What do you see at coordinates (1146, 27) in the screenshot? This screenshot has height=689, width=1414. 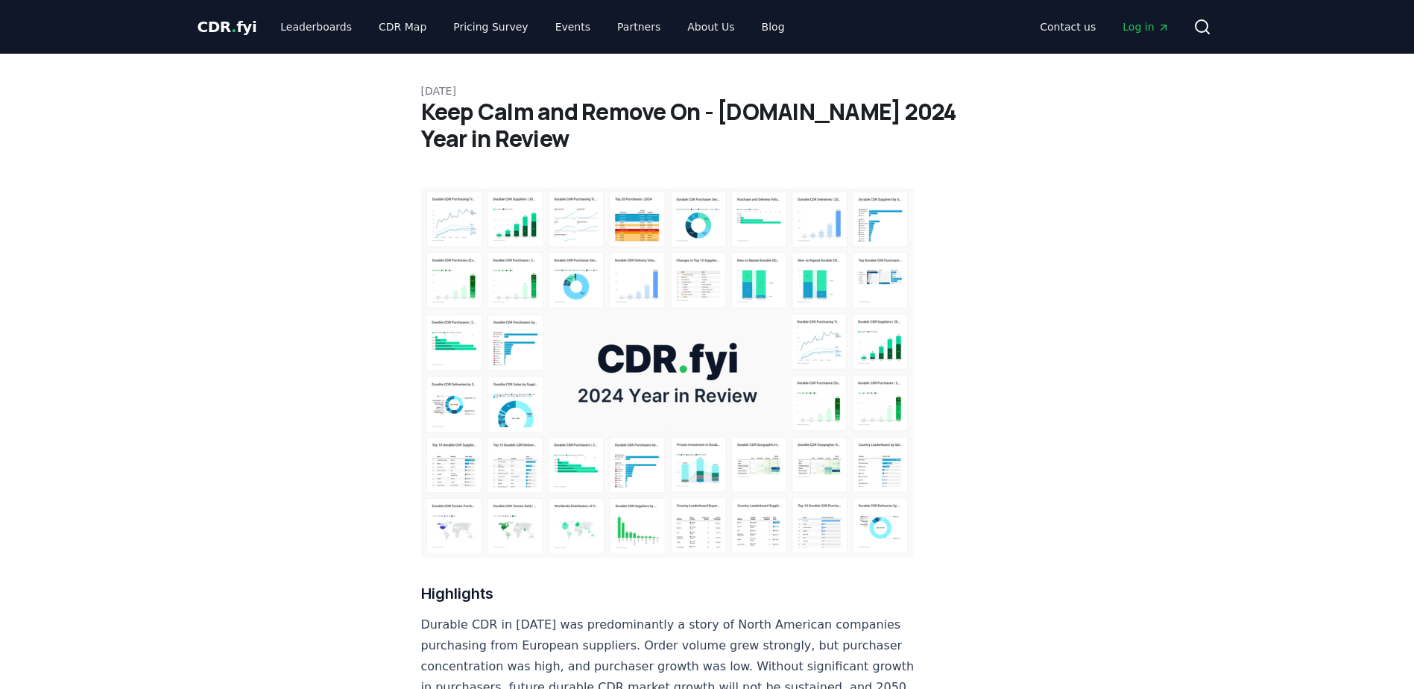 I see `a: Log in` at bounding box center [1146, 27].